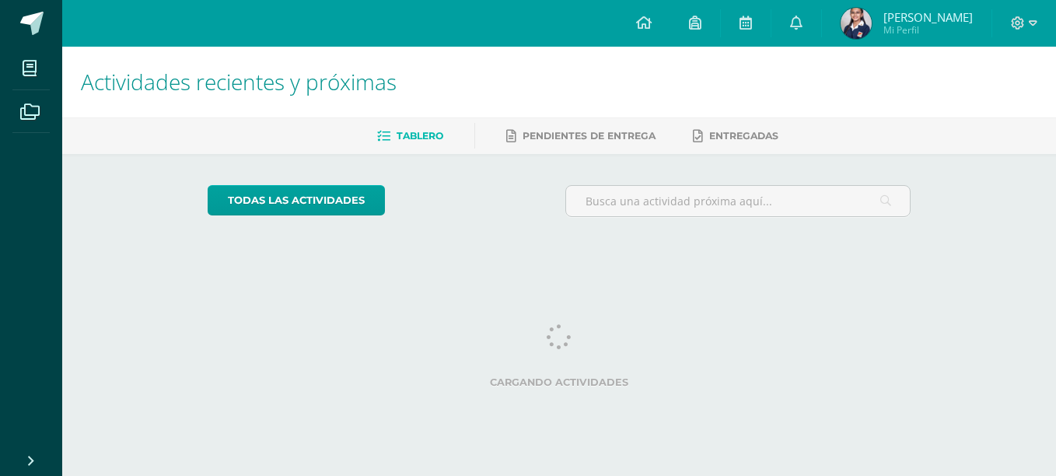  I want to click on span: Mi Perfil, so click(928, 30).